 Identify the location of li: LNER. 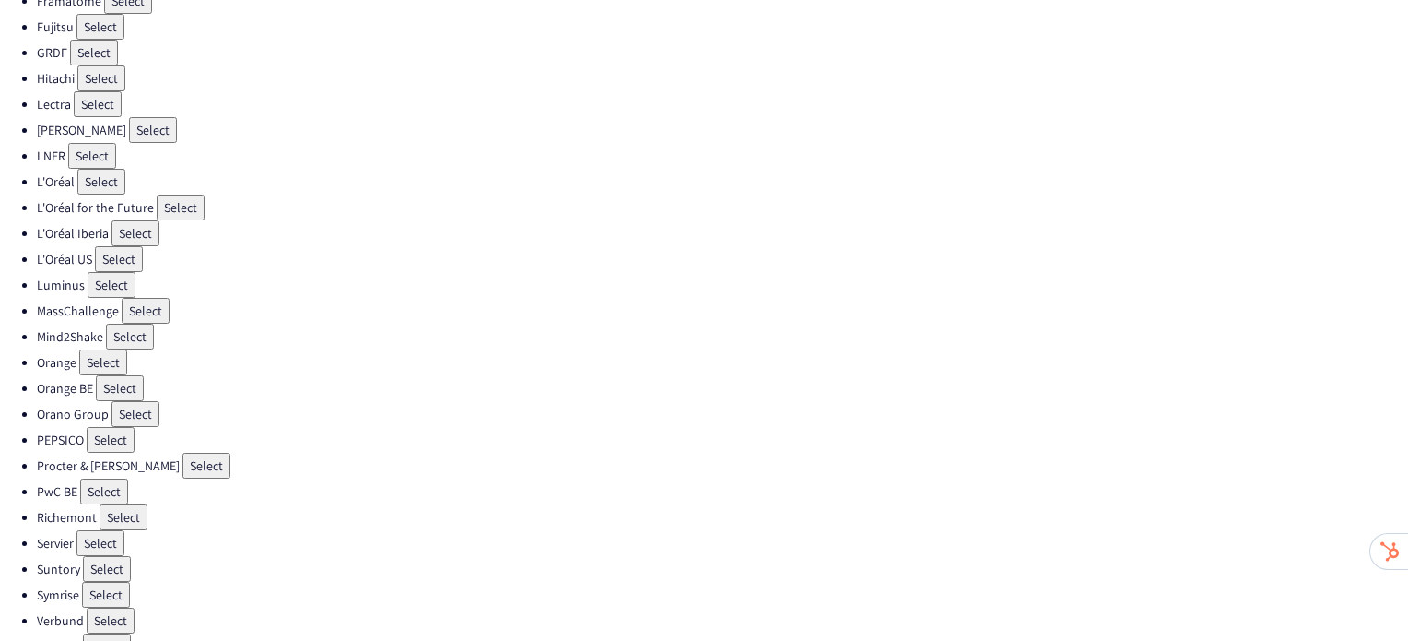
(723, 156).